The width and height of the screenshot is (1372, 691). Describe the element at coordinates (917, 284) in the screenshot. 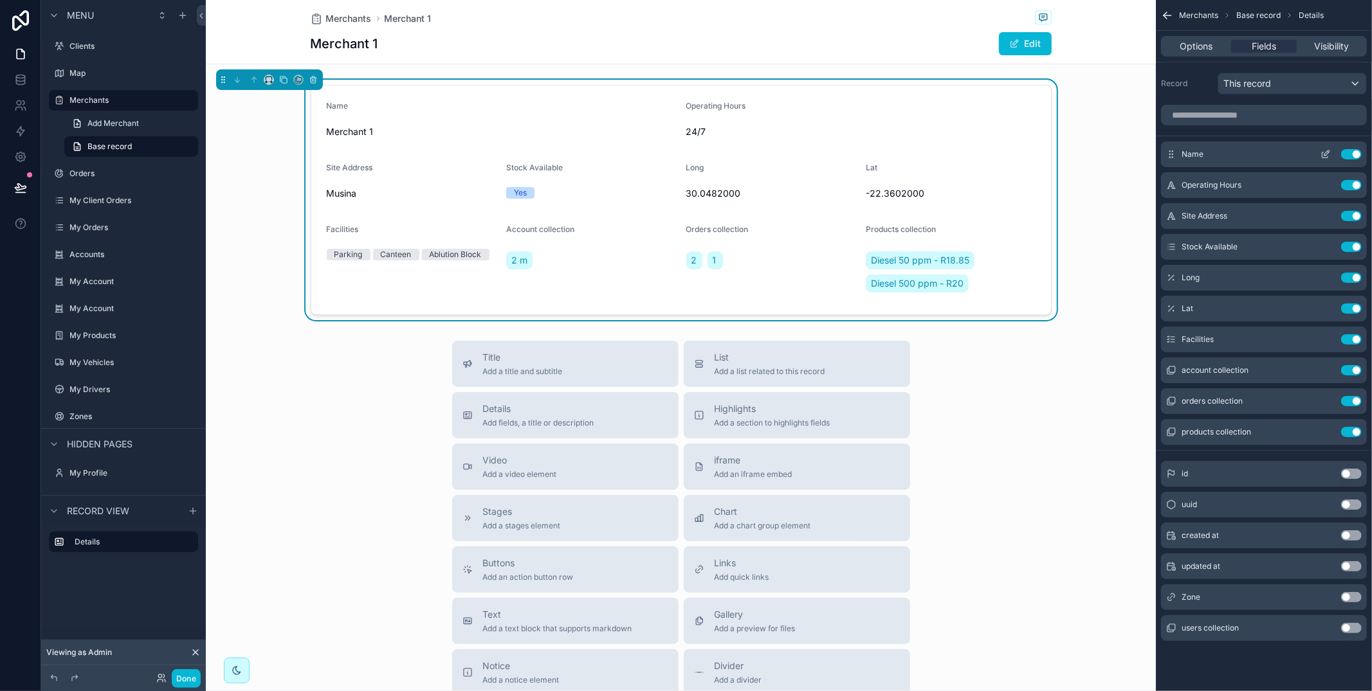

I see `span: Diesel 500 ppm - R20` at that location.